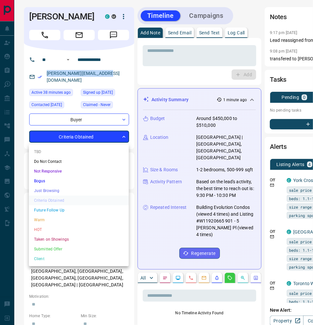 The width and height of the screenshot is (313, 325). What do you see at coordinates (79, 181) in the screenshot?
I see `li: Bogus` at bounding box center [79, 181].